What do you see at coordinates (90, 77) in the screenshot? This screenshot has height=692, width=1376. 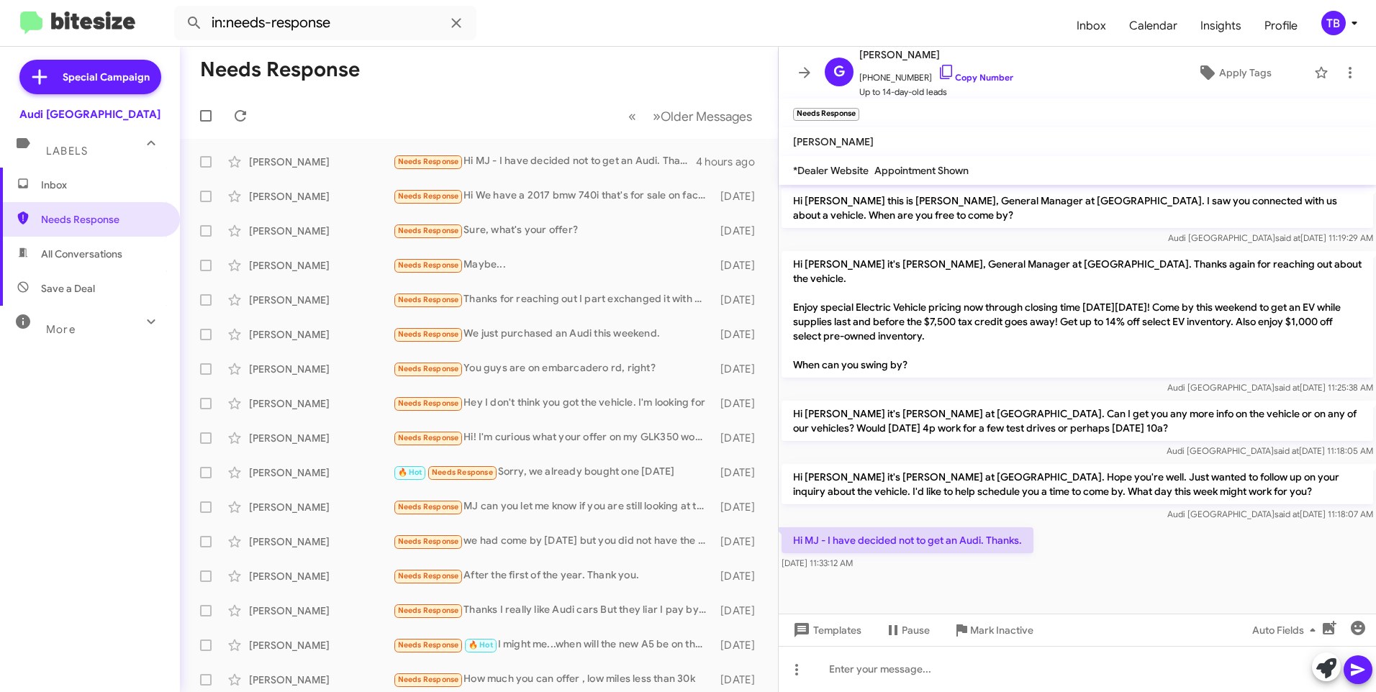 I see `a: Special Campaign` at bounding box center [90, 77].